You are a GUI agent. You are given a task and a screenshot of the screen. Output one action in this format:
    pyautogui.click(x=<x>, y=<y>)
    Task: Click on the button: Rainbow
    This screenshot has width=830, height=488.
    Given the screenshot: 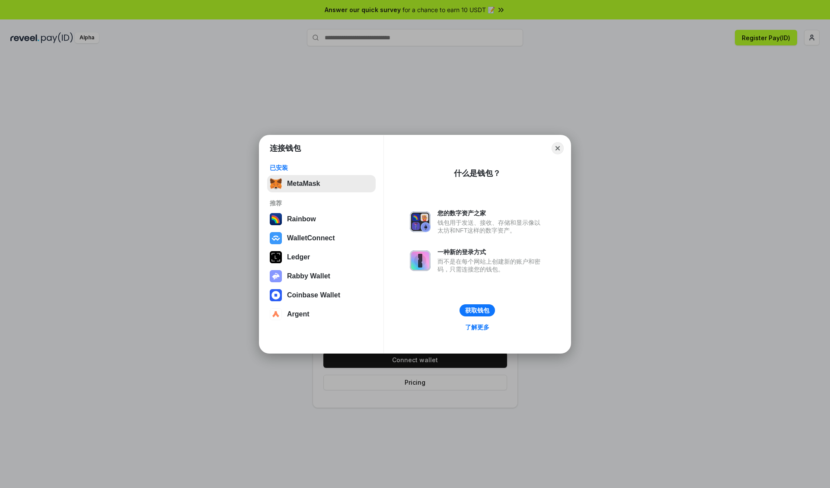 What is the action you would take?
    pyautogui.click(x=321, y=219)
    